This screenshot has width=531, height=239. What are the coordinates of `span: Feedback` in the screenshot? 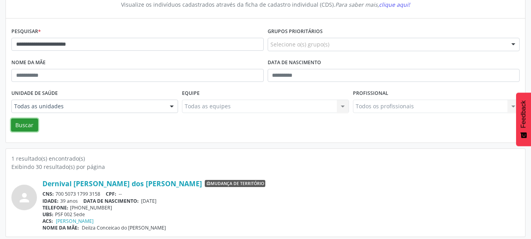 It's located at (524, 114).